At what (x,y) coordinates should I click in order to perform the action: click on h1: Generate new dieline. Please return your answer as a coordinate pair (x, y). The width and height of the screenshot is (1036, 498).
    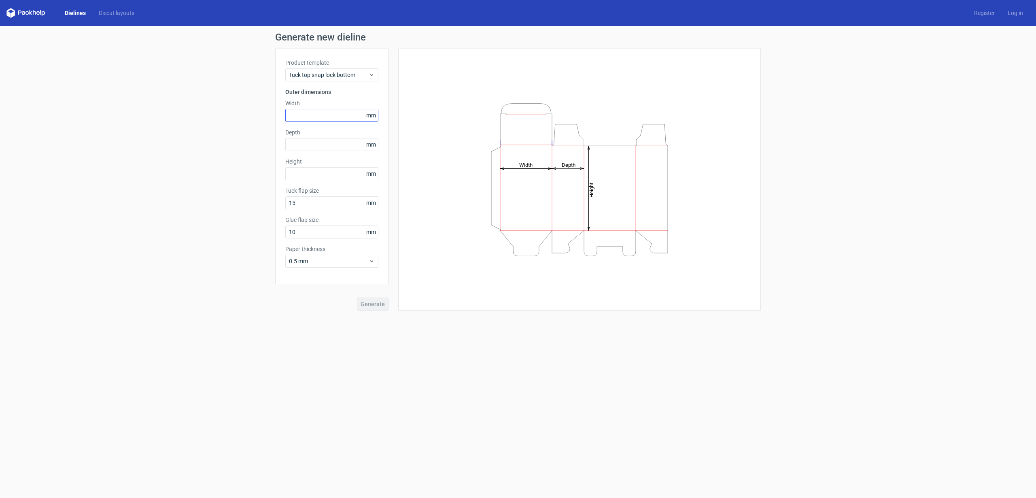
    Looking at the image, I should click on (518, 37).